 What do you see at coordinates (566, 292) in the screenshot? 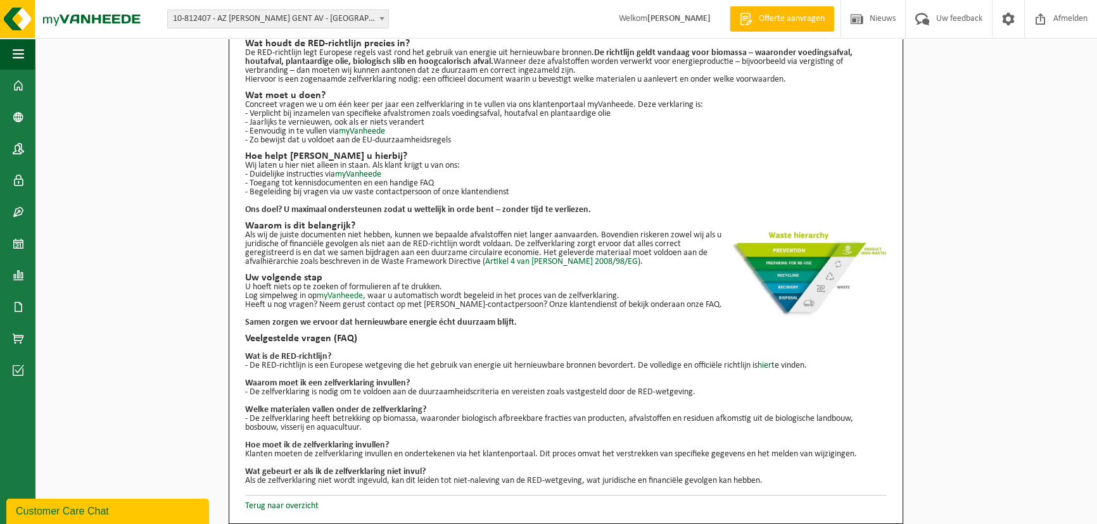
I see `p: U hoeft niets op te zoeken of formulieren af te drukken. Log simpelweg in op , waar u automatisch...` at bounding box center [566, 292].